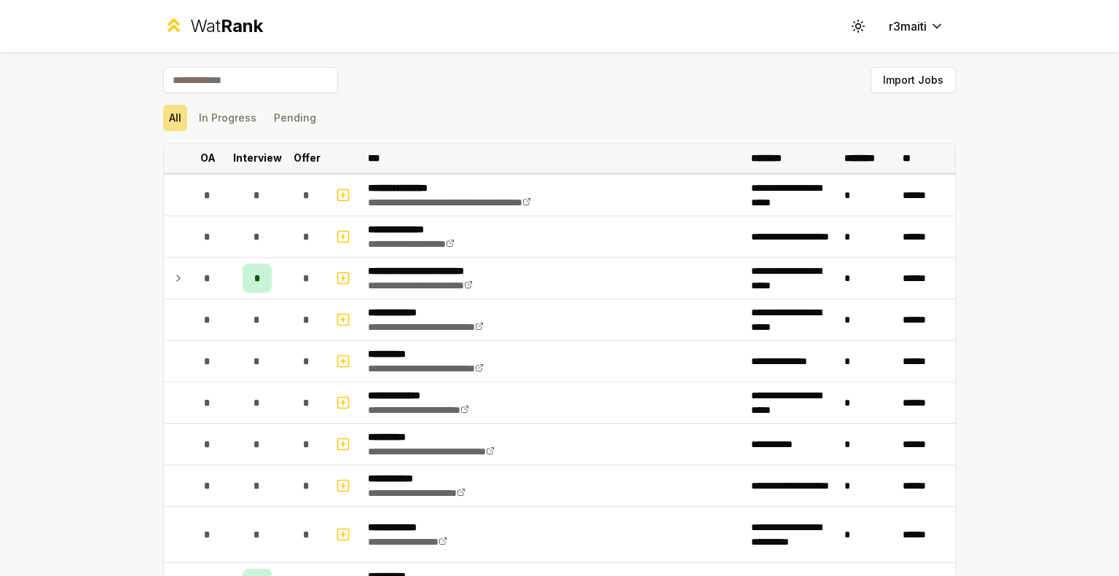  I want to click on p: Offer, so click(307, 158).